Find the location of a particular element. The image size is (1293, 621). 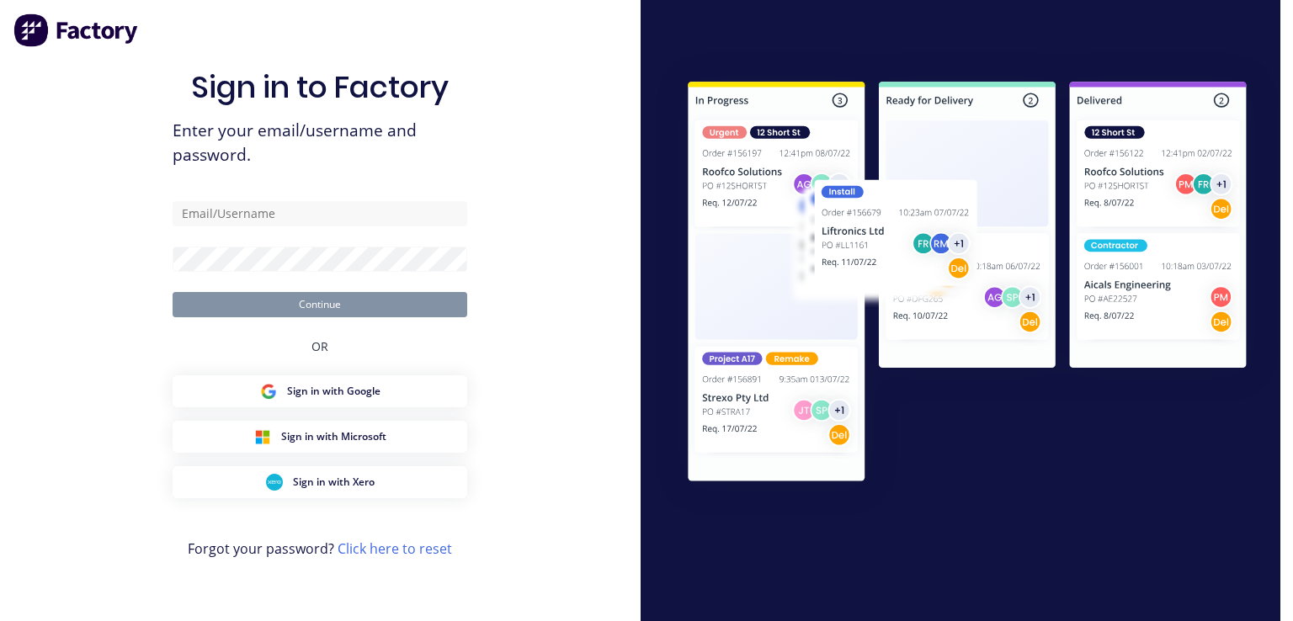

img: Google Sign in is located at coordinates (269, 392).